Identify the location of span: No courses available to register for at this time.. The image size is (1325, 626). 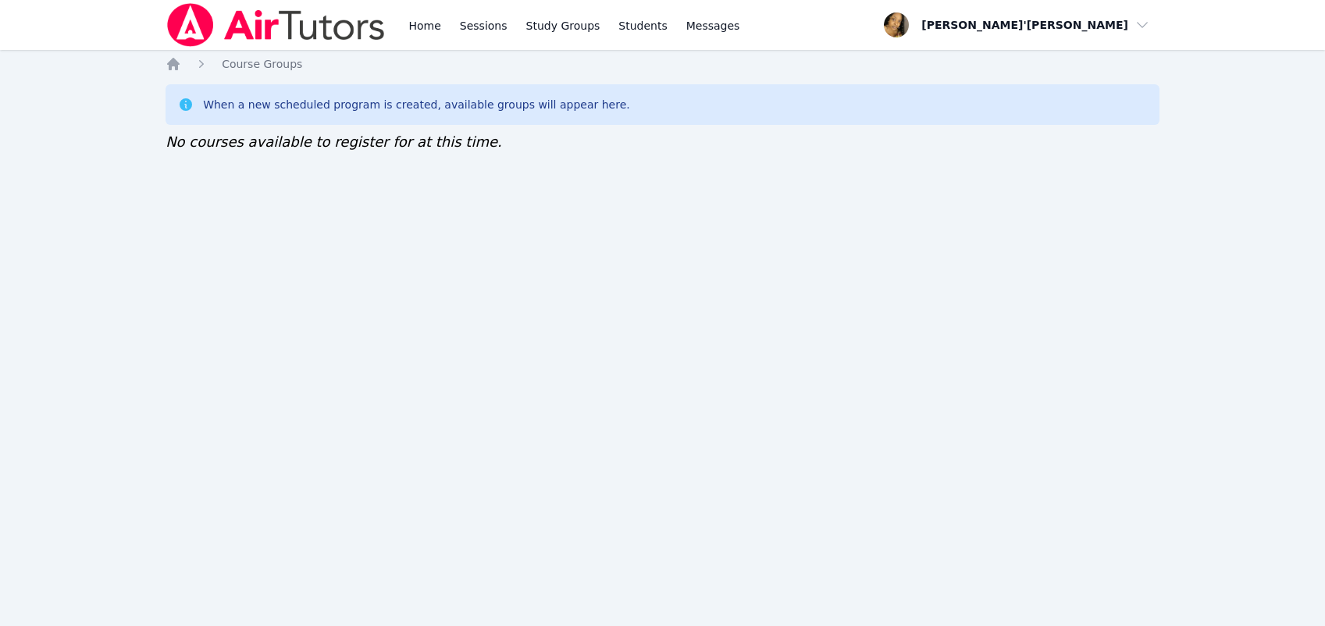
(334, 141).